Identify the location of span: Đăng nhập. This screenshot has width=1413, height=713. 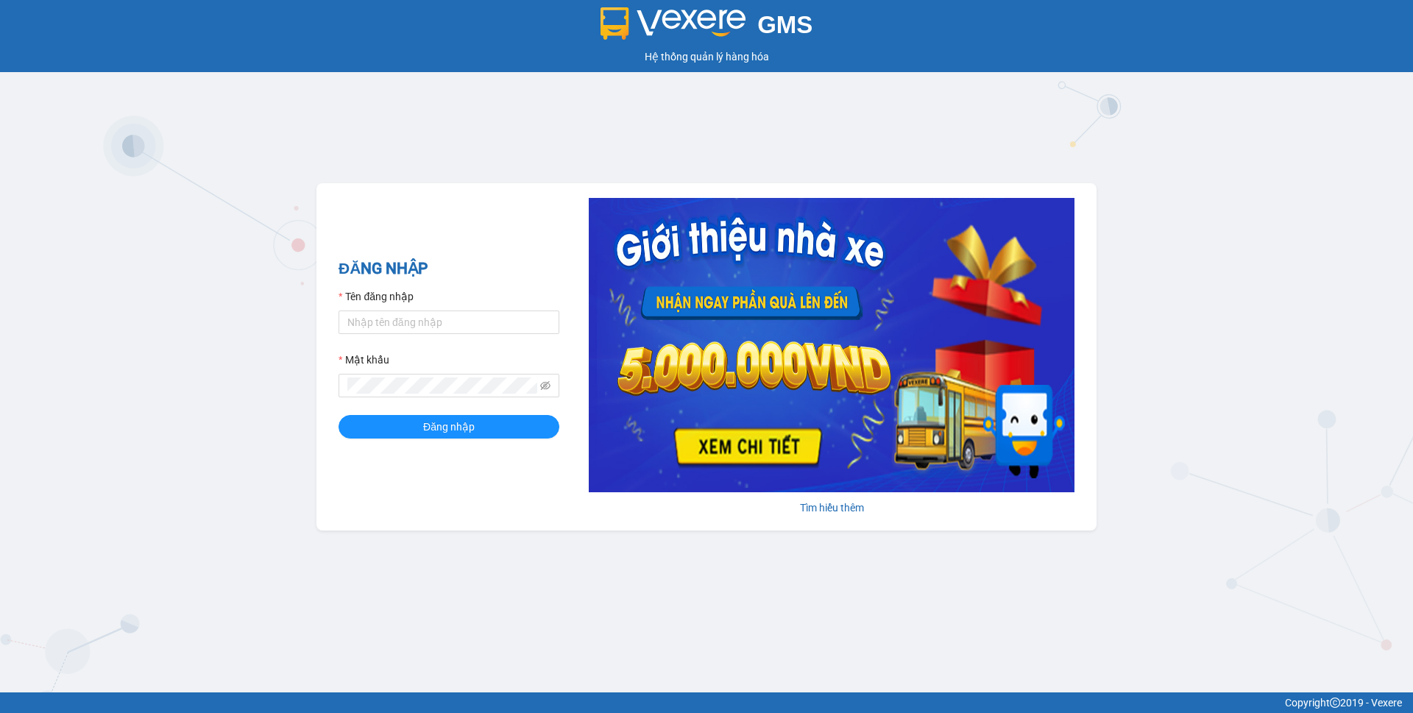
(449, 427).